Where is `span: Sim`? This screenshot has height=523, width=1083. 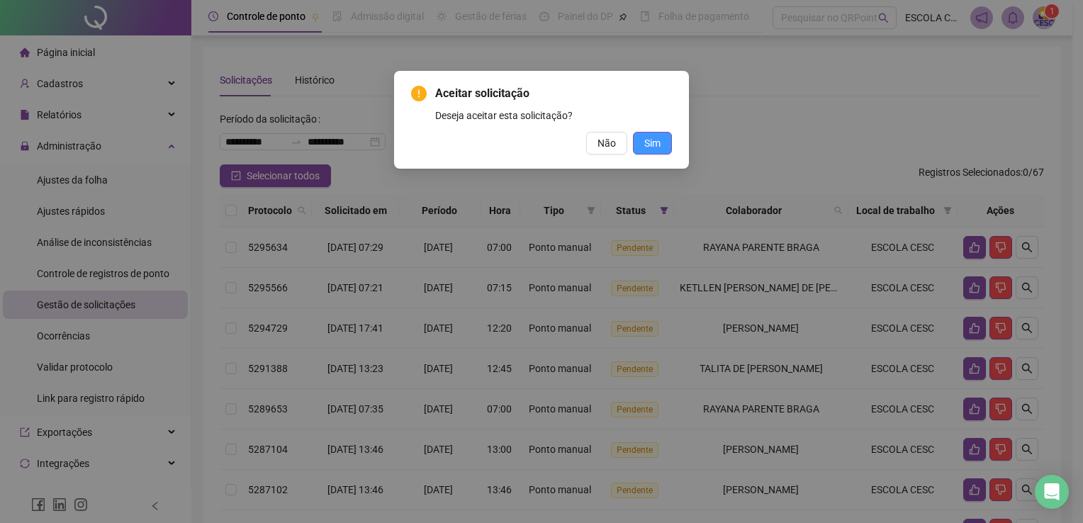
span: Sim is located at coordinates (652, 143).